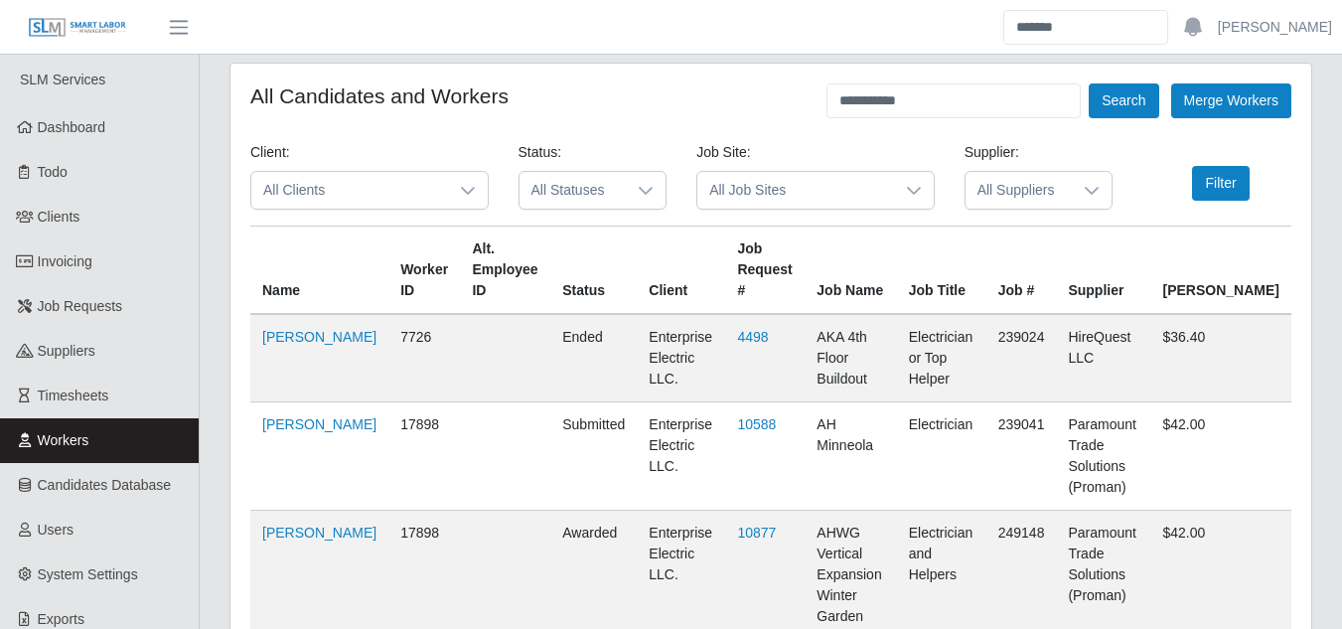  I want to click on button: Search, so click(1123, 100).